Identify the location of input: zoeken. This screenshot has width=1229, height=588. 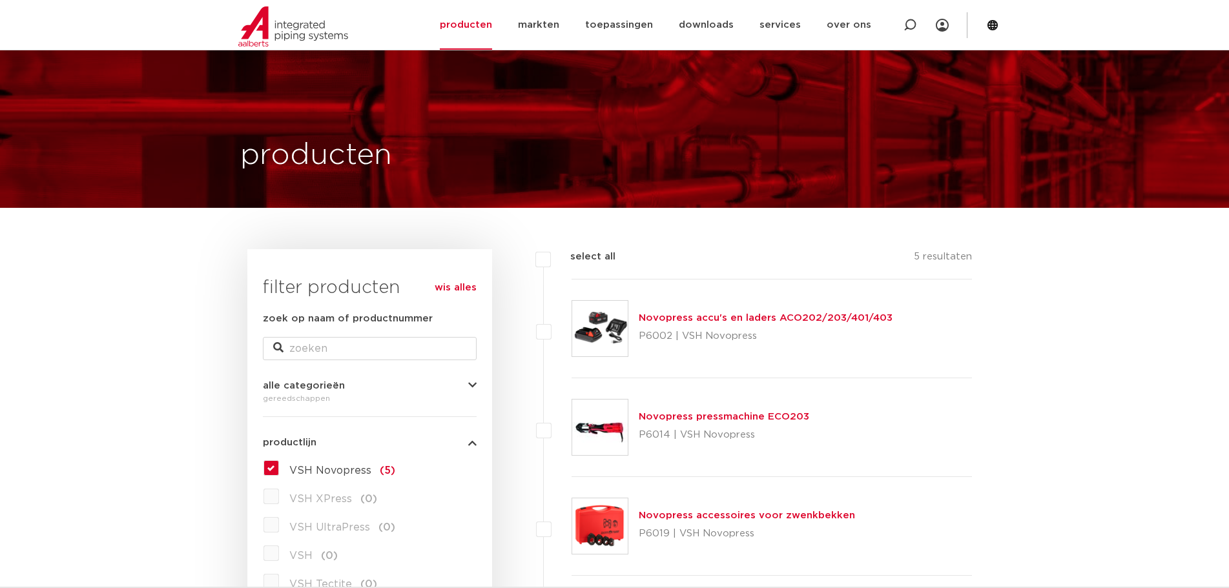
(369, 349).